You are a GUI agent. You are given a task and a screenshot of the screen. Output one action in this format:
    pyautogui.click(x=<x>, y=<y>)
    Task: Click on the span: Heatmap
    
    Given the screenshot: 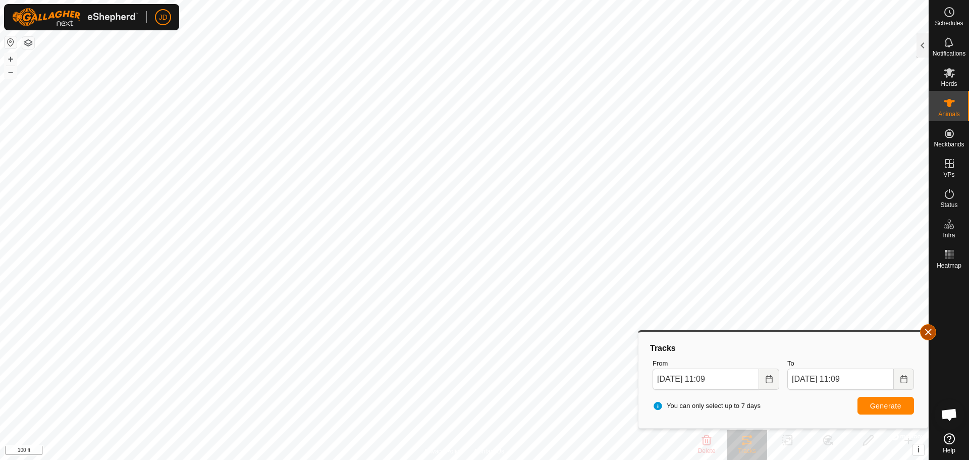 What is the action you would take?
    pyautogui.click(x=948, y=265)
    